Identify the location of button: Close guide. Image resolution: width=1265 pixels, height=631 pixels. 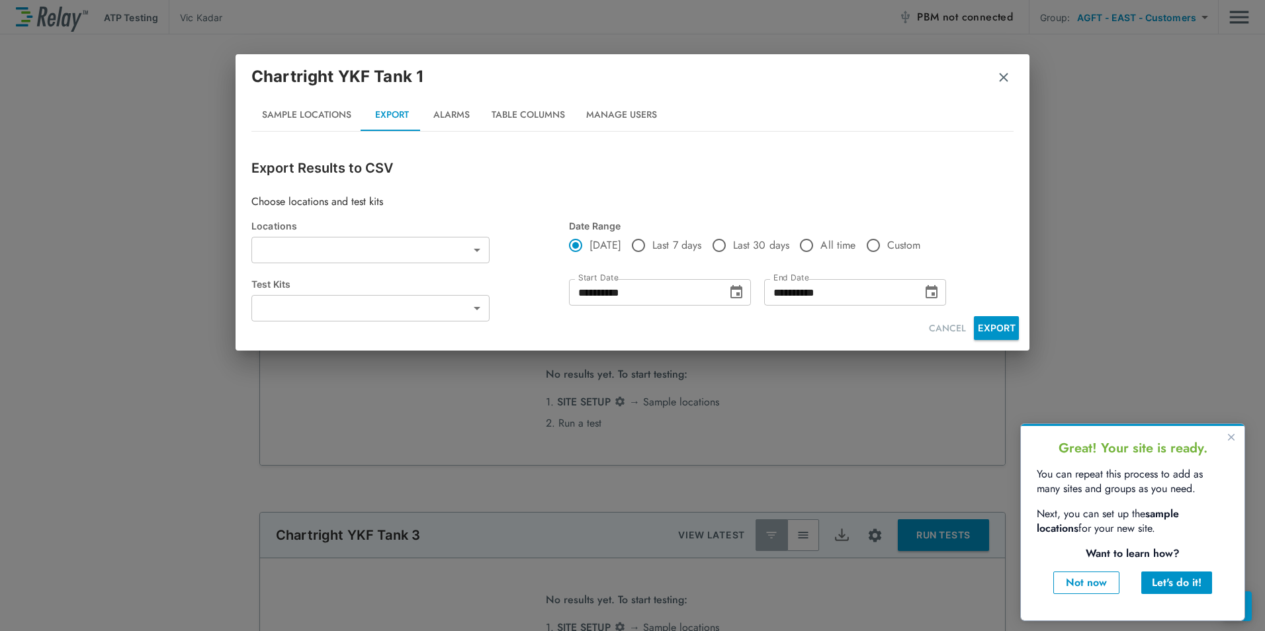
(210, 13).